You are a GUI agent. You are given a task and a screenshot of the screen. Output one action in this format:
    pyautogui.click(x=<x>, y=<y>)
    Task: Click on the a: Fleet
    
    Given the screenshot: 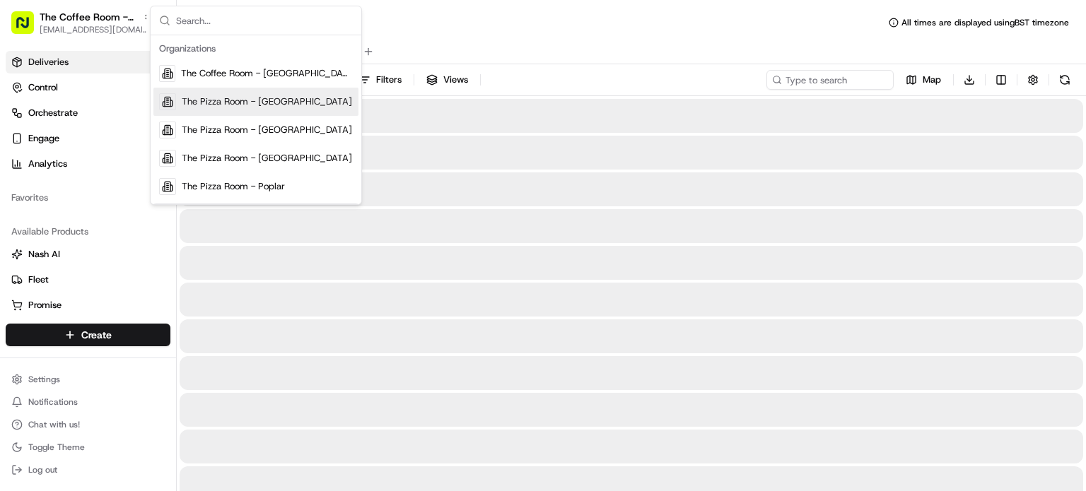 What is the action you would take?
    pyautogui.click(x=88, y=280)
    